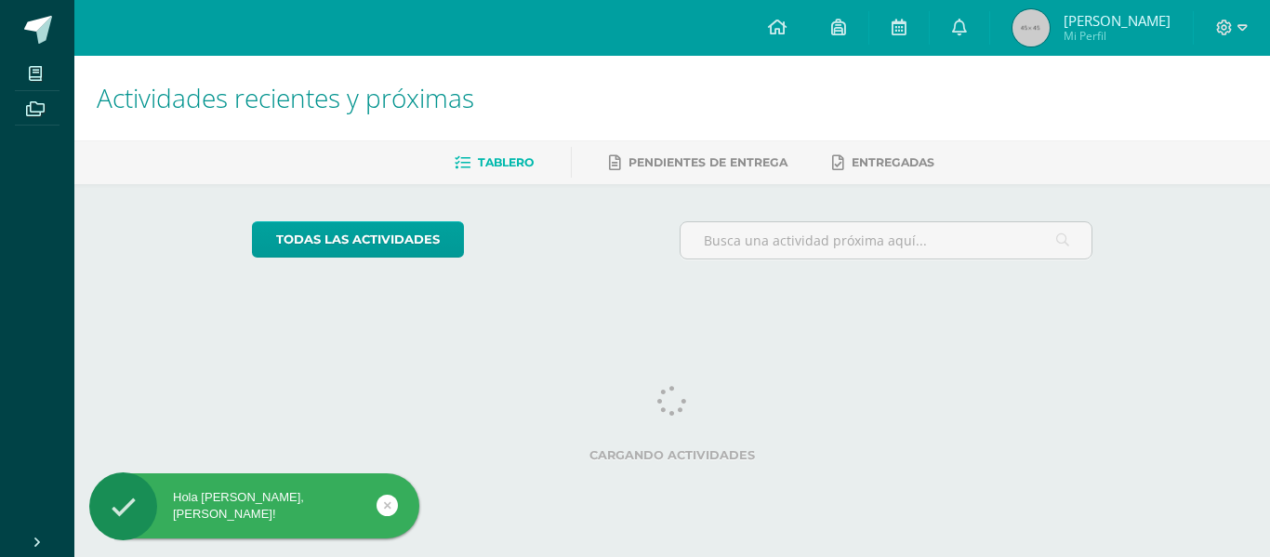  Describe the element at coordinates (285, 98) in the screenshot. I see `span: Actividades recientes y próximas` at that location.